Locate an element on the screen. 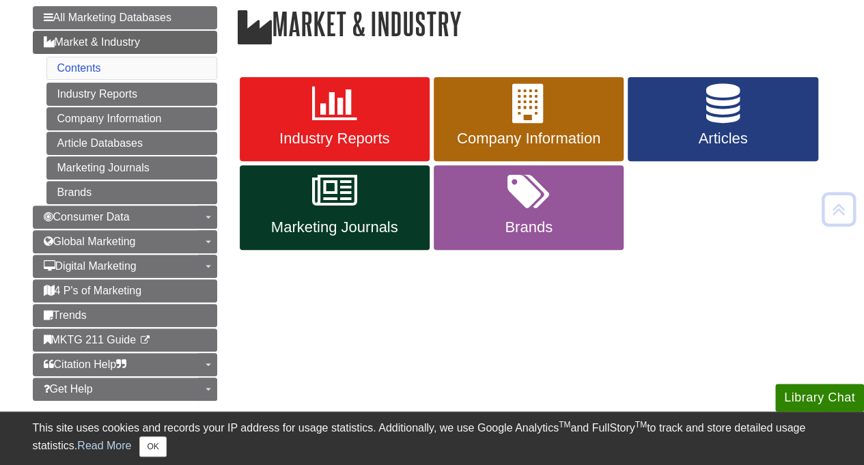  span: Marketing Journals is located at coordinates (335, 228).